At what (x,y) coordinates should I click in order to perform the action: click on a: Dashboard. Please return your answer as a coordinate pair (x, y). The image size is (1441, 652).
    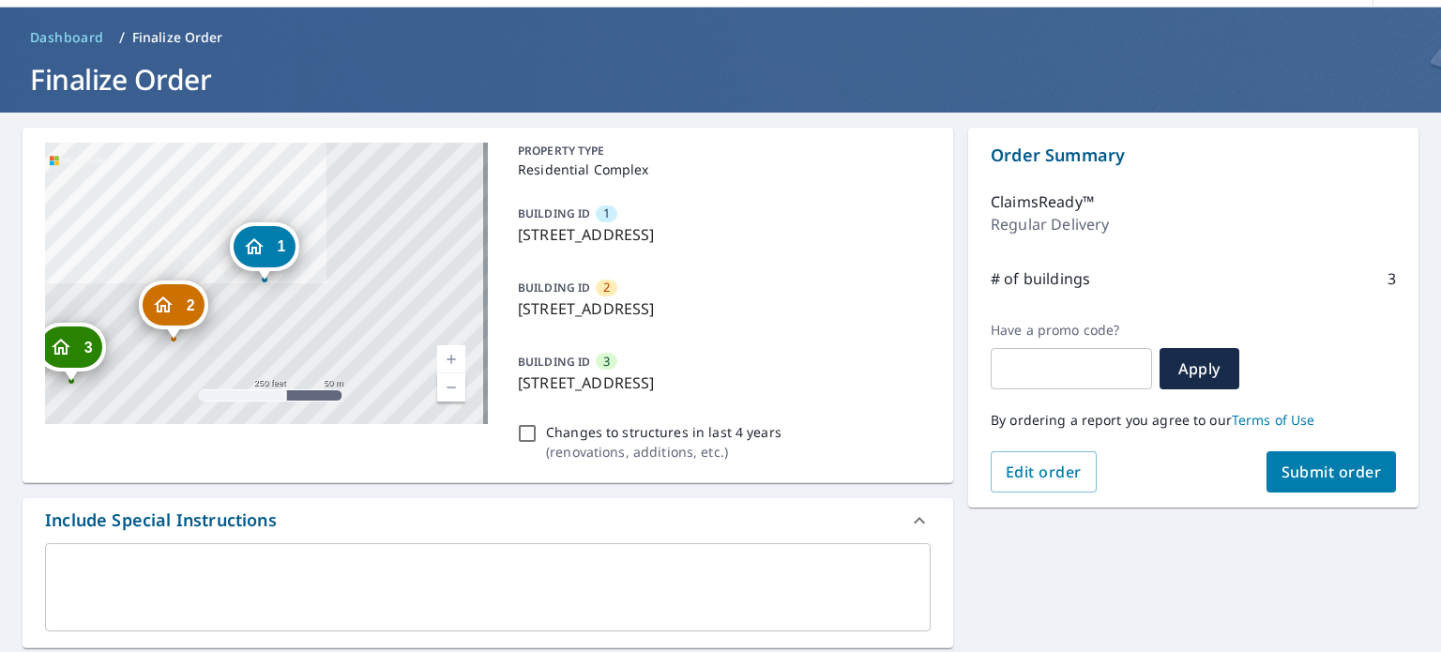
    Looking at the image, I should click on (67, 38).